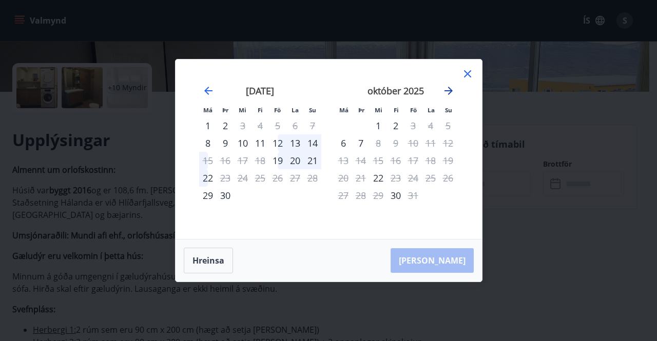  What do you see at coordinates (225, 143) in the screenshot?
I see `td: Choose þriðjudagur, 9. september 2025 as your check-in date. It’s available.` at bounding box center [225, 143].